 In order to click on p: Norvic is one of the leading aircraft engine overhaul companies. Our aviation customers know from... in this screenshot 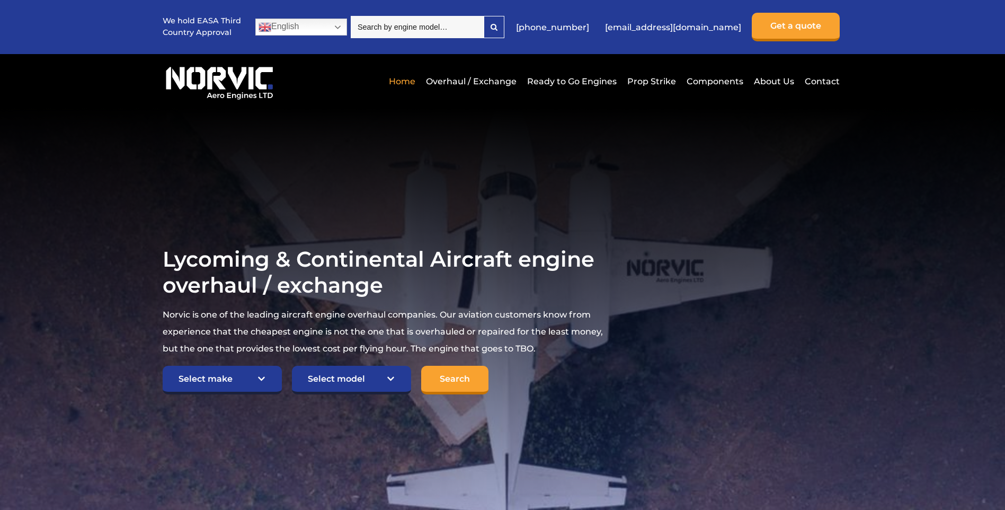, I will do `click(383, 332)`.